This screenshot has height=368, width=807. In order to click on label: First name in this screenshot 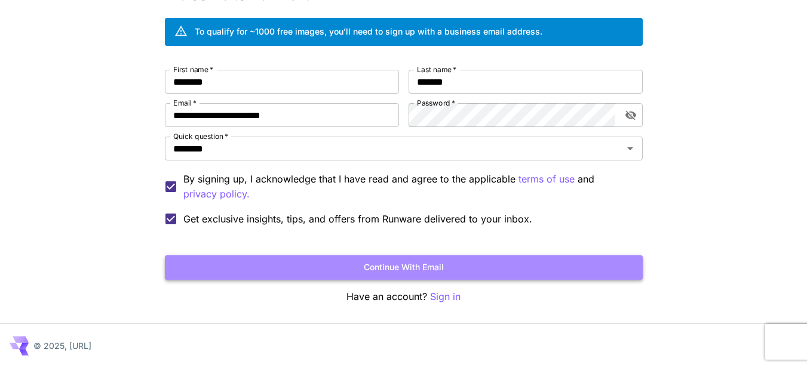, I will do `click(193, 69)`.